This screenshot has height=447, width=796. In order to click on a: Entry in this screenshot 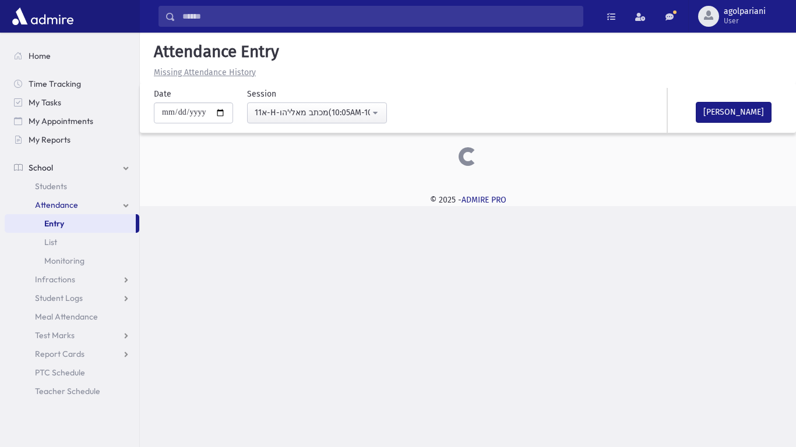, I will do `click(70, 224)`.